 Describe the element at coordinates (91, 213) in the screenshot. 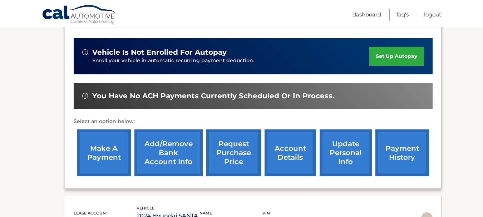

I see `span: lease account` at that location.